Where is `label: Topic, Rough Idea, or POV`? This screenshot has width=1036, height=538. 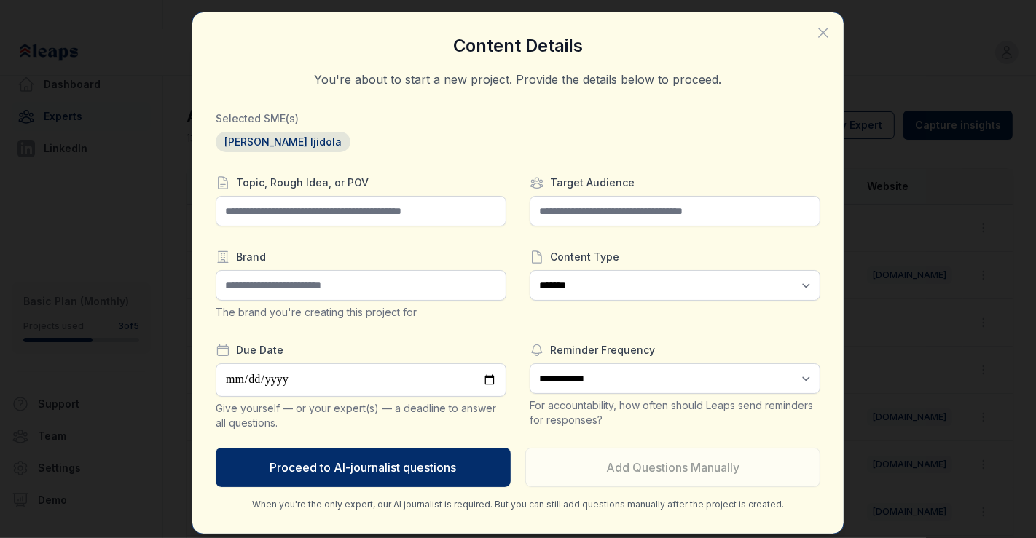 label: Topic, Rough Idea, or POV is located at coordinates (360, 183).